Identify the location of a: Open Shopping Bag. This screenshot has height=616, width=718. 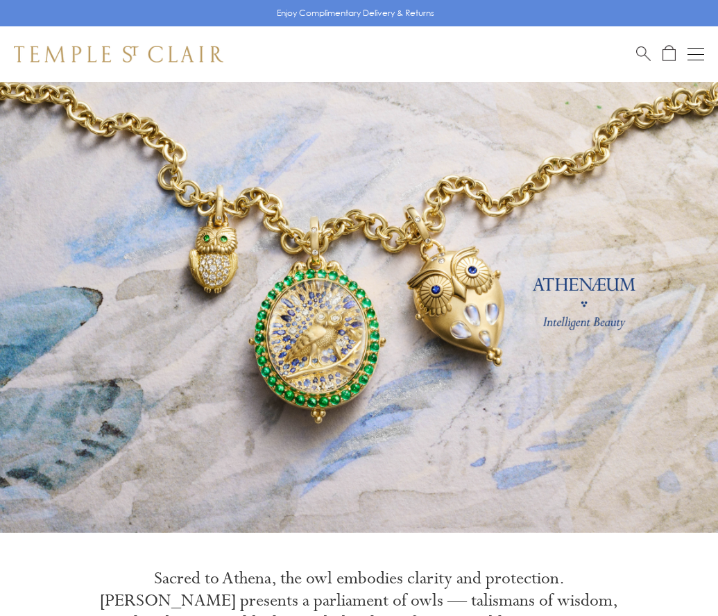
(669, 53).